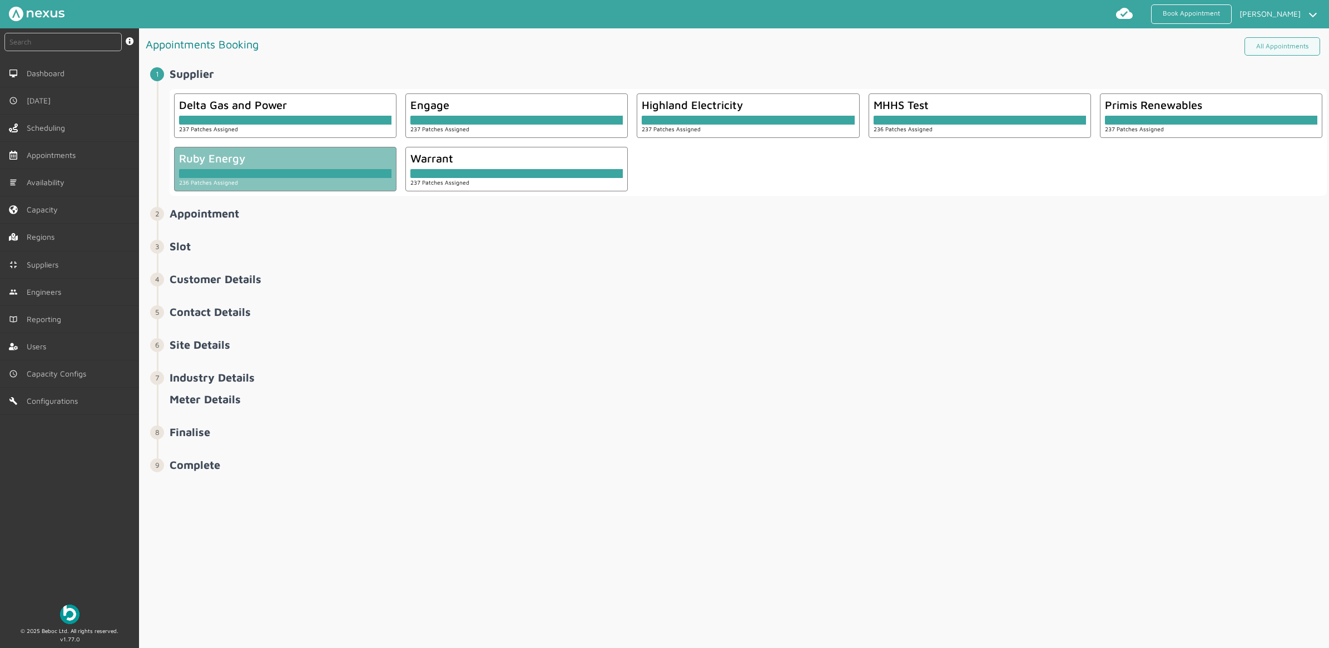 This screenshot has width=1329, height=648. Describe the element at coordinates (38, 346) in the screenshot. I see `span: Users` at that location.